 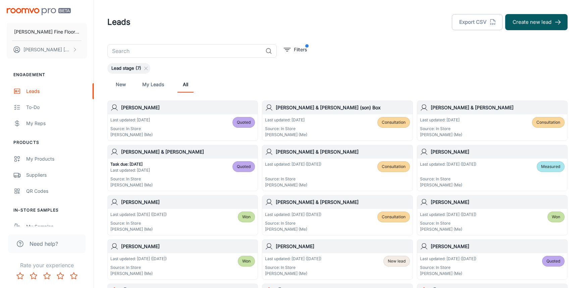 I want to click on button: Rate 5 star, so click(x=74, y=276).